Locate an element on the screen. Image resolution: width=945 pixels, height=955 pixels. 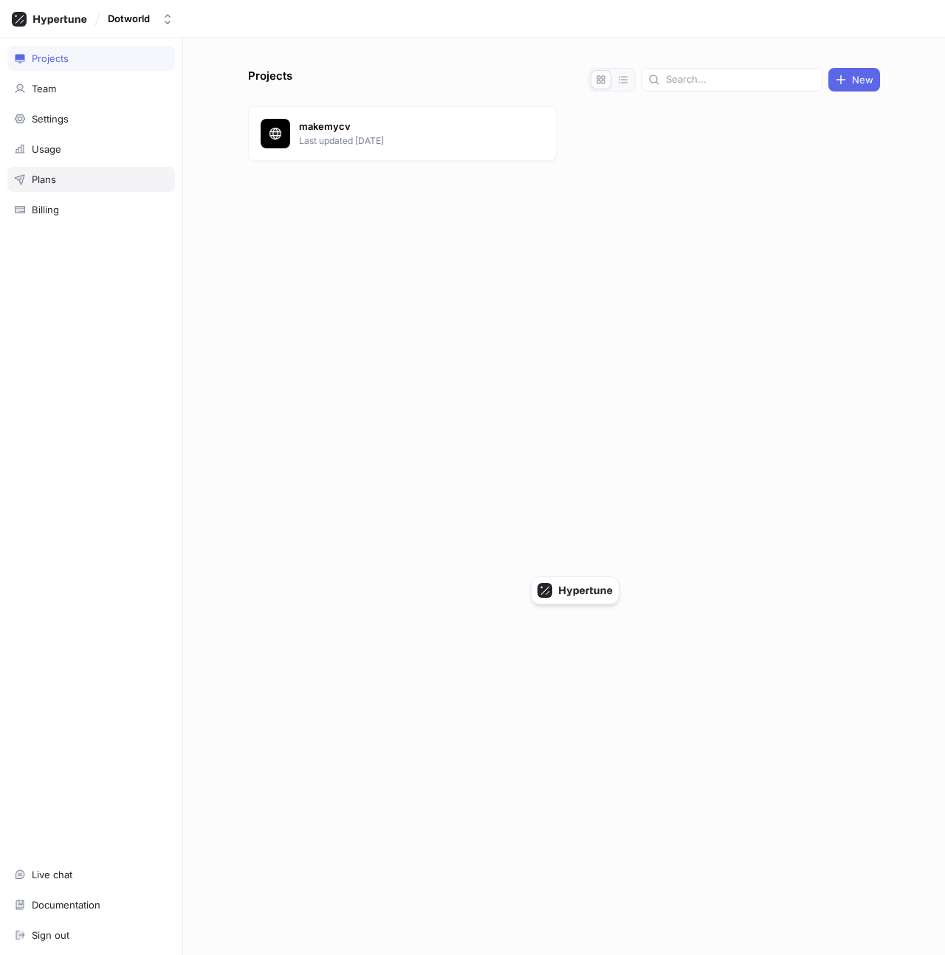
div: Sign out is located at coordinates (50, 935).